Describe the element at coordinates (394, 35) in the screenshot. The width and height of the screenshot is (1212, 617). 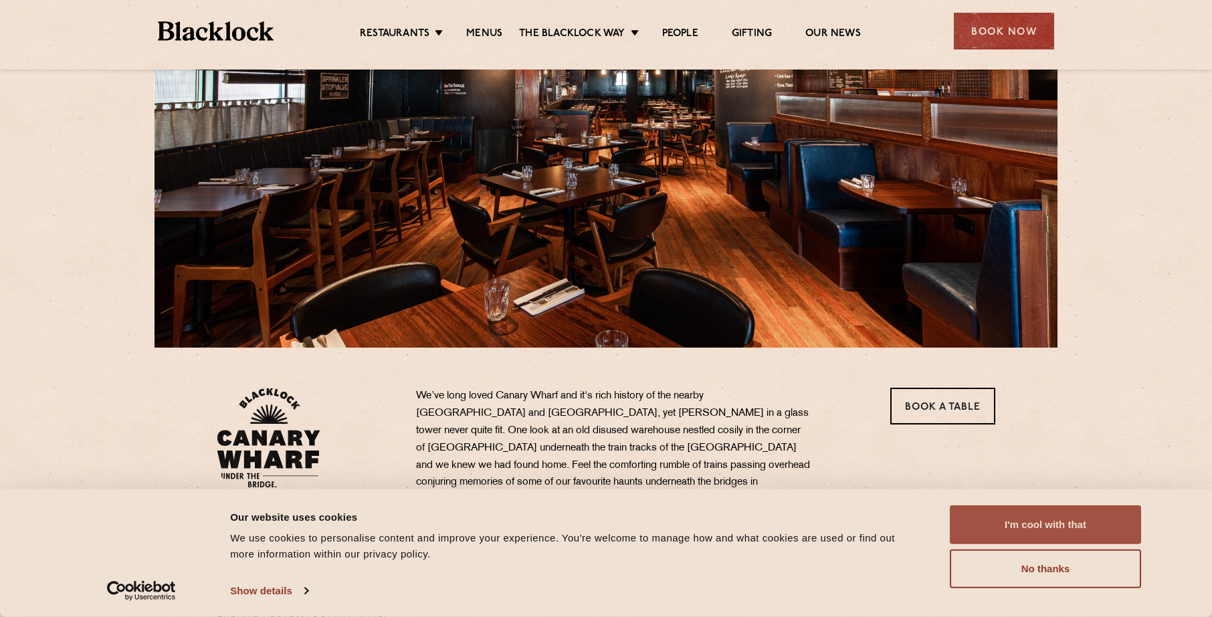
I see `a: Restaurants` at that location.